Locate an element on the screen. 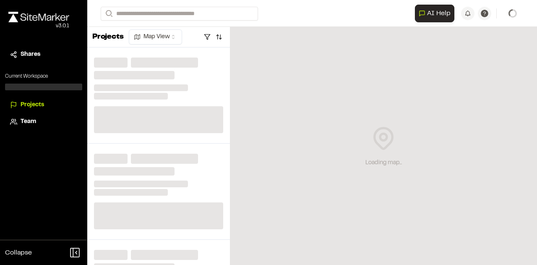 The image size is (537, 265). span: Projects is located at coordinates (32, 105).